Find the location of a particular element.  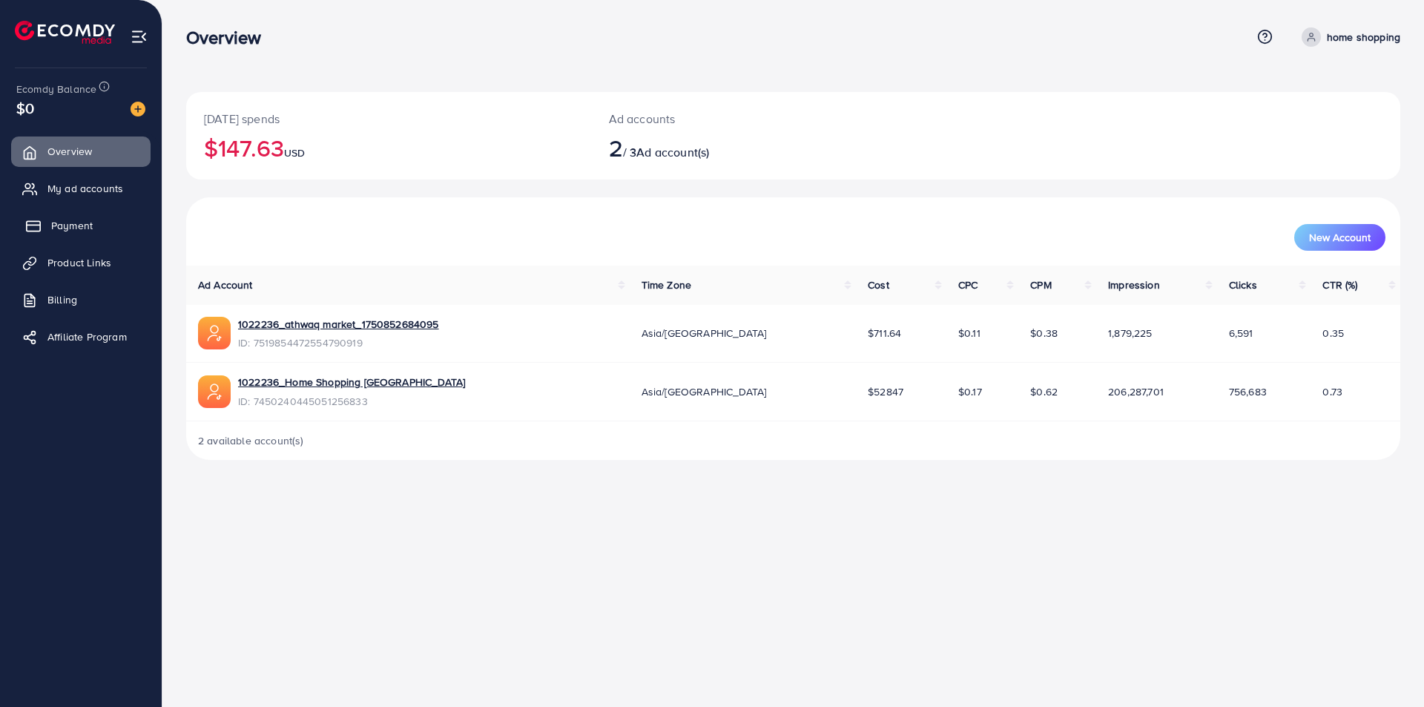

span: CPC is located at coordinates (968, 285).